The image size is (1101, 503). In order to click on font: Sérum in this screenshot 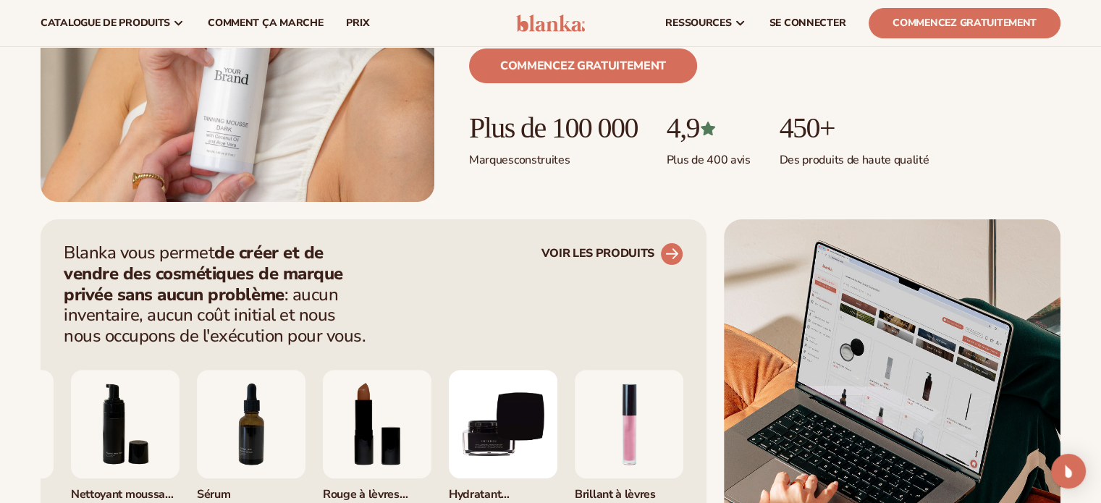, I will do `click(214, 494)`.